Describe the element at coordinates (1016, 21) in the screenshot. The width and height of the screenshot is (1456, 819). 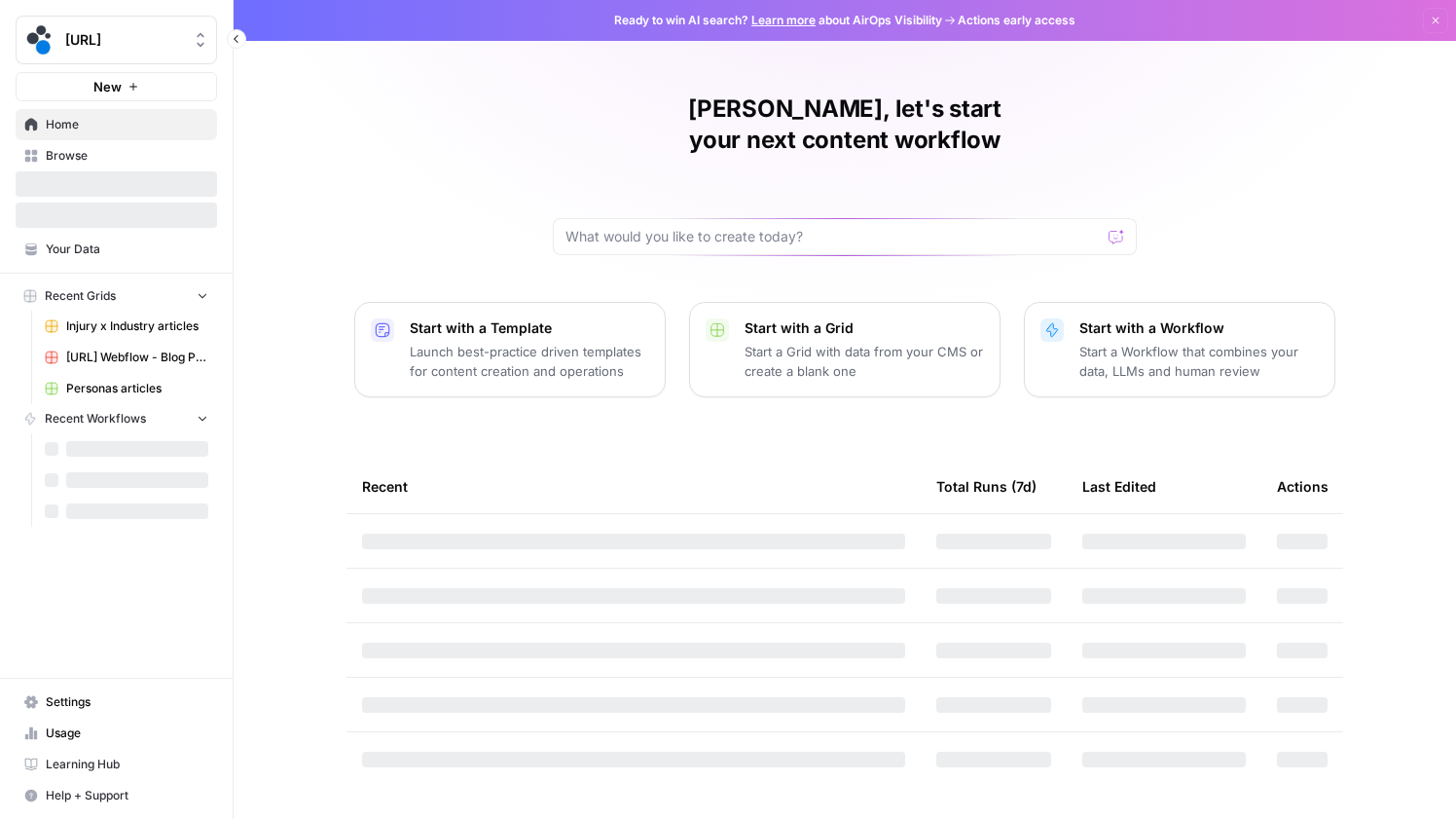
I see `span: Actions early access` at that location.